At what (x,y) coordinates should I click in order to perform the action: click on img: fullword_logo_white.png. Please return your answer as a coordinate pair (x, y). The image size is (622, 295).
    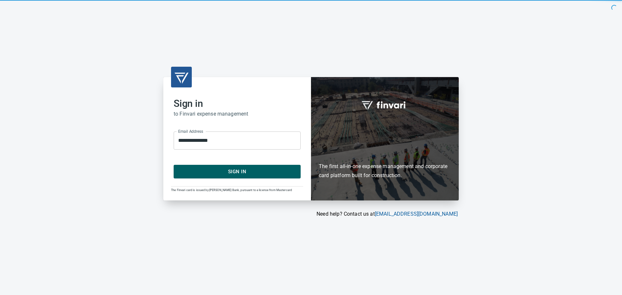
    Looking at the image, I should click on (385, 105).